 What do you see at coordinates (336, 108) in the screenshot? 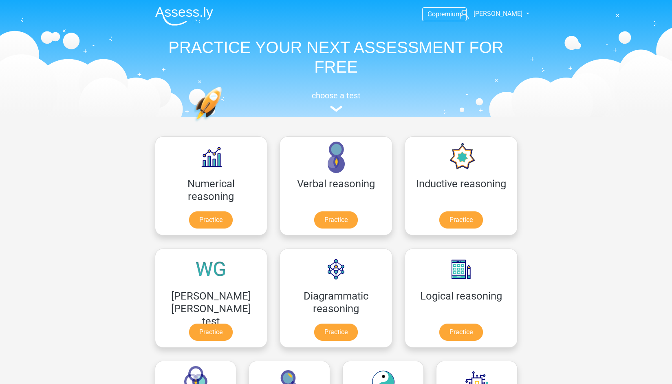
I see `img: assessment` at bounding box center [336, 108].